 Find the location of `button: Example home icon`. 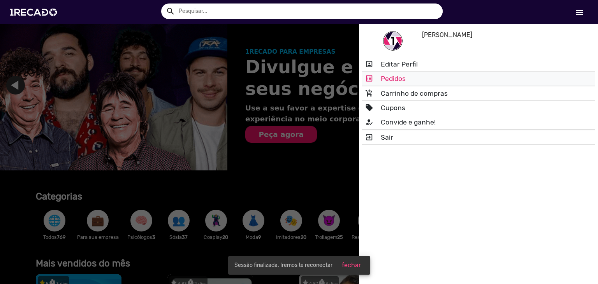

button: Example home icon is located at coordinates (170, 11).